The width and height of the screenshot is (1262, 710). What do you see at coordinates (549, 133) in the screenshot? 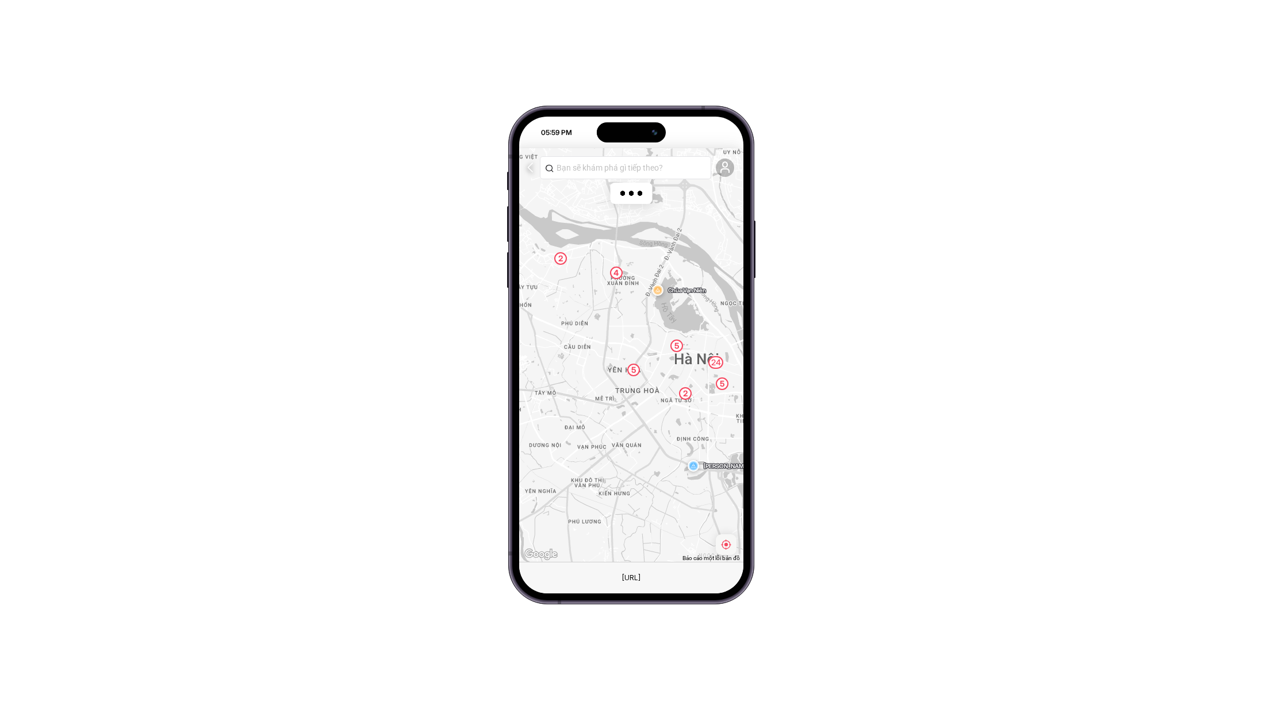
I see `div: 05:59 PM` at bounding box center [549, 133].